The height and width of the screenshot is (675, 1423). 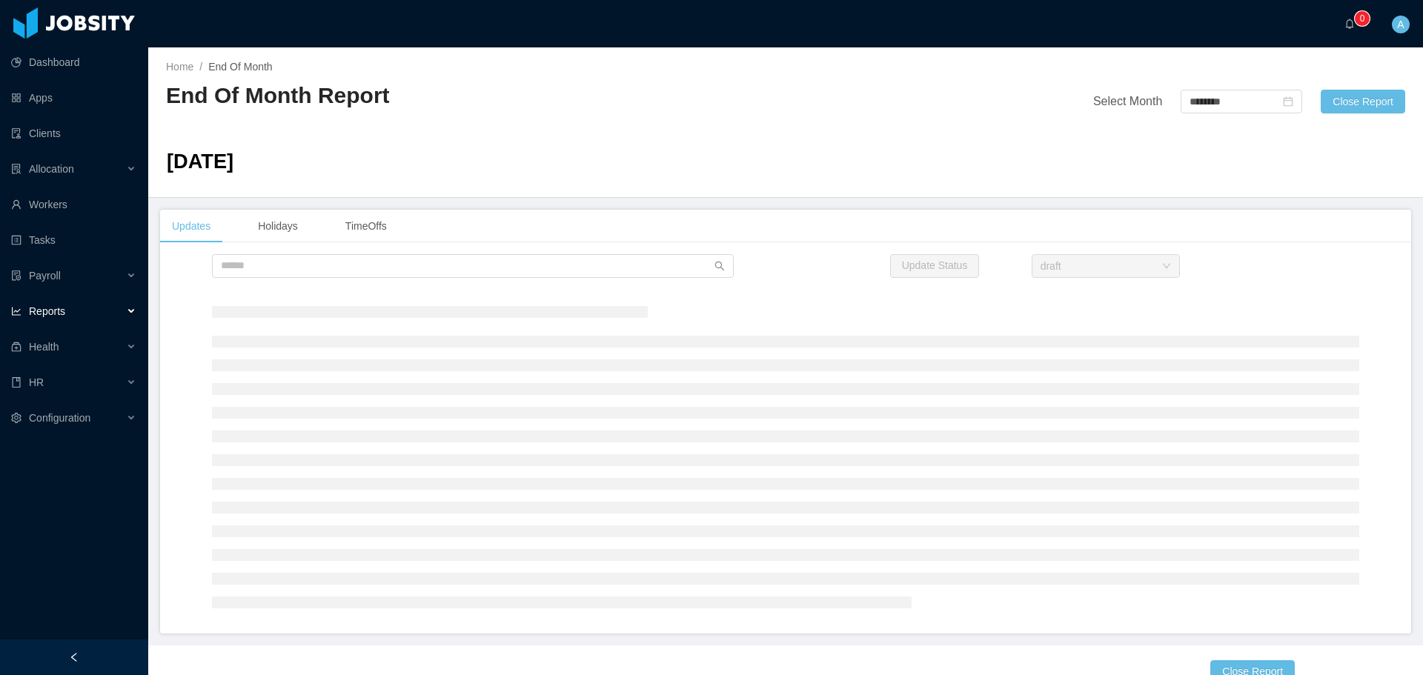 What do you see at coordinates (1128, 101) in the screenshot?
I see `span: Select Month` at bounding box center [1128, 101].